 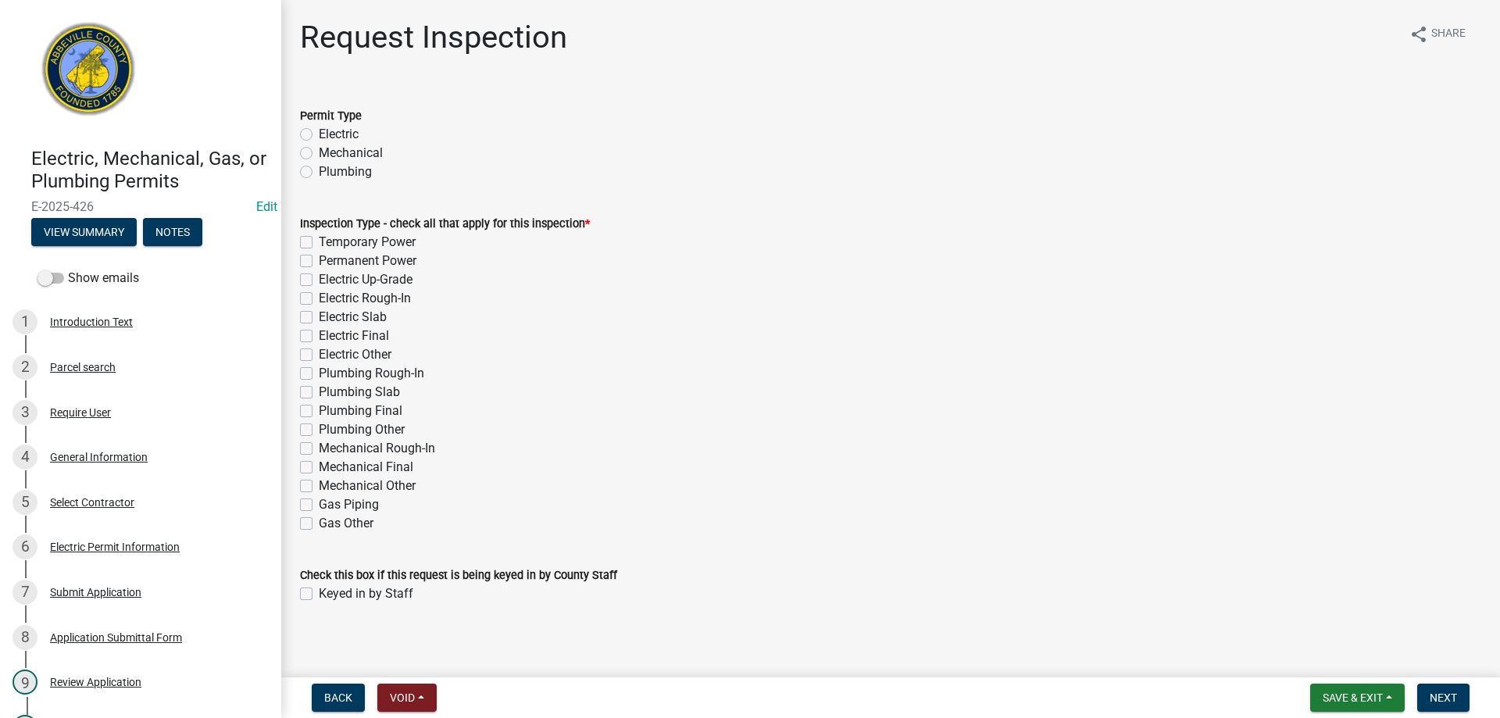 I want to click on div: Select Contractor, so click(x=92, y=502).